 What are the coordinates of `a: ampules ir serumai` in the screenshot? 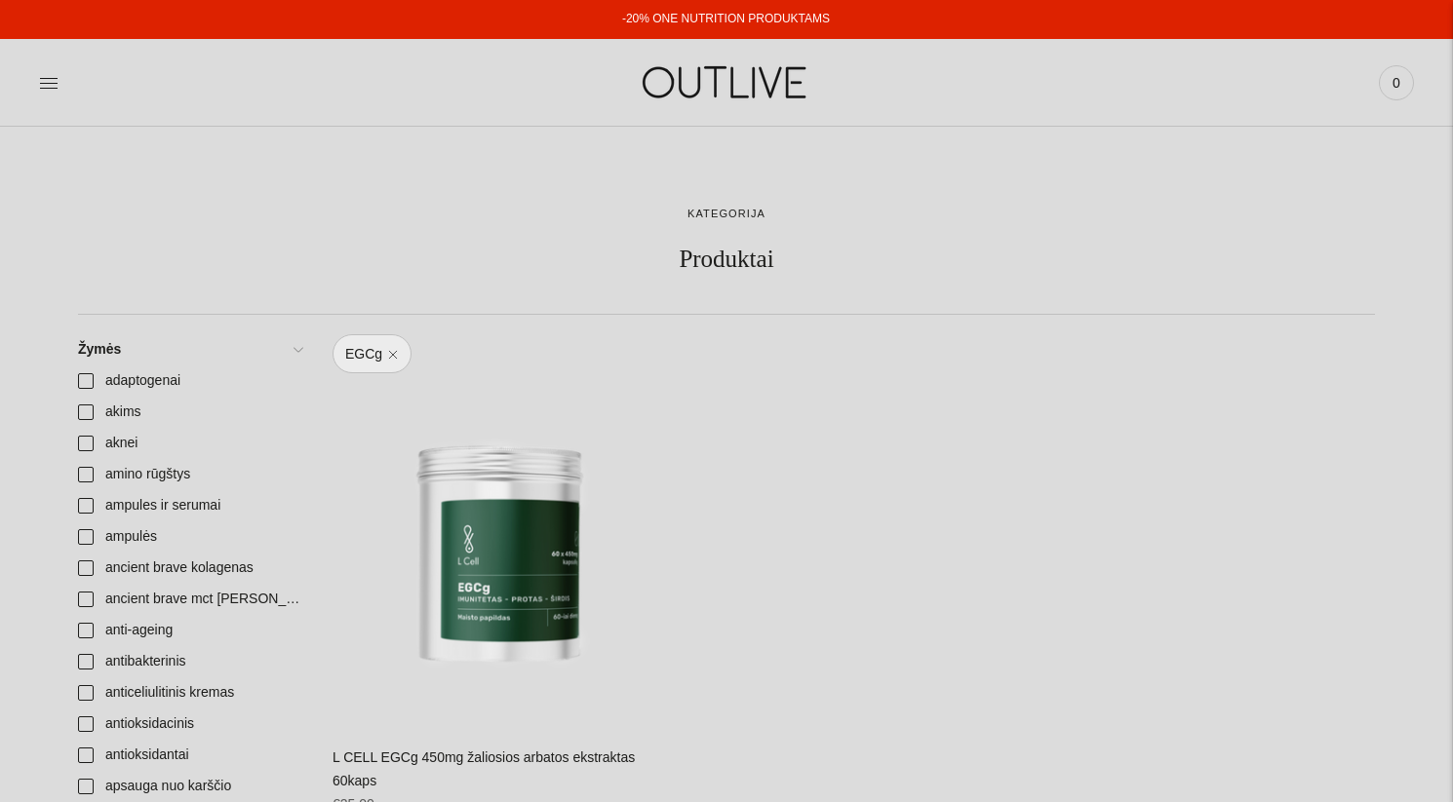 It's located at (189, 506).